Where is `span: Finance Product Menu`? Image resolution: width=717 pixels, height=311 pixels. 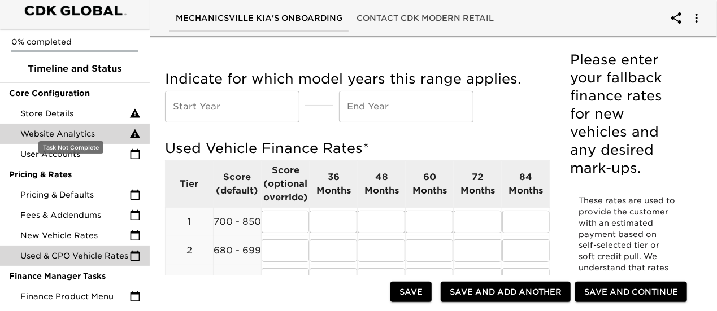 span: Finance Product Menu is located at coordinates (75, 297).